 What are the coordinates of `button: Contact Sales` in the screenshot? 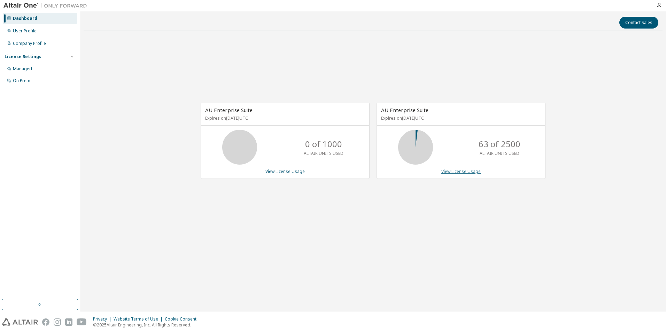 It's located at (639, 23).